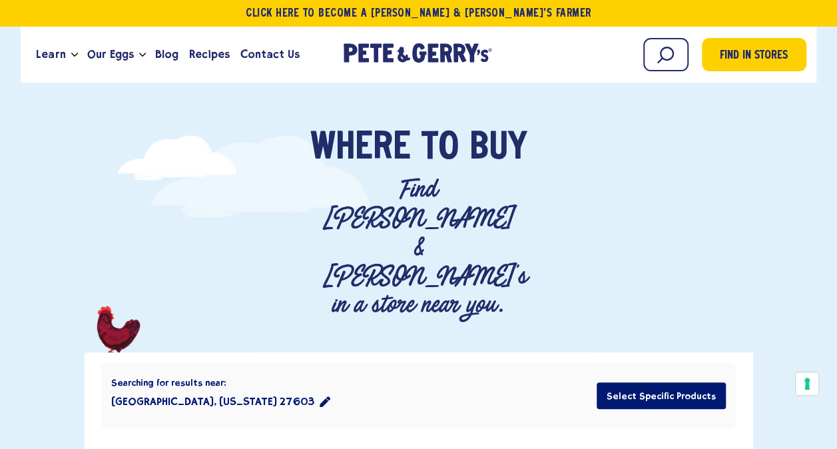  I want to click on span: Where, so click(360, 149).